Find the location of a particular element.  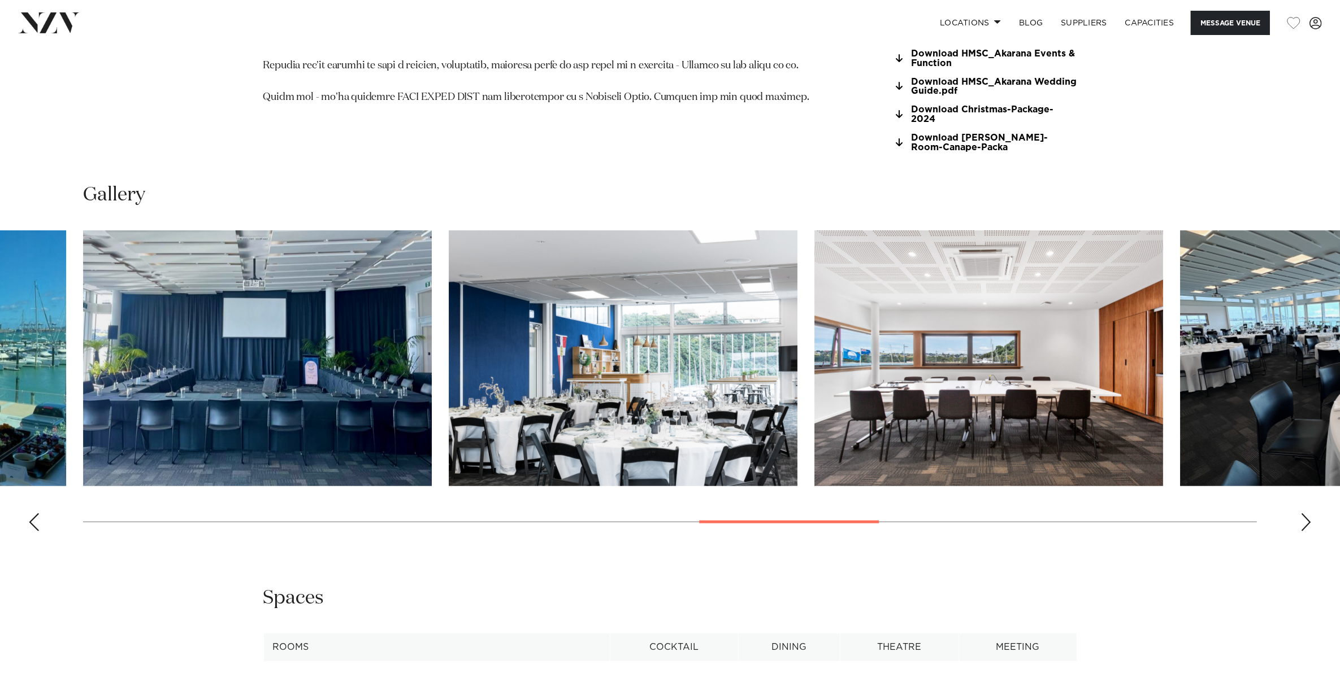

th: Dining is located at coordinates (789, 647).